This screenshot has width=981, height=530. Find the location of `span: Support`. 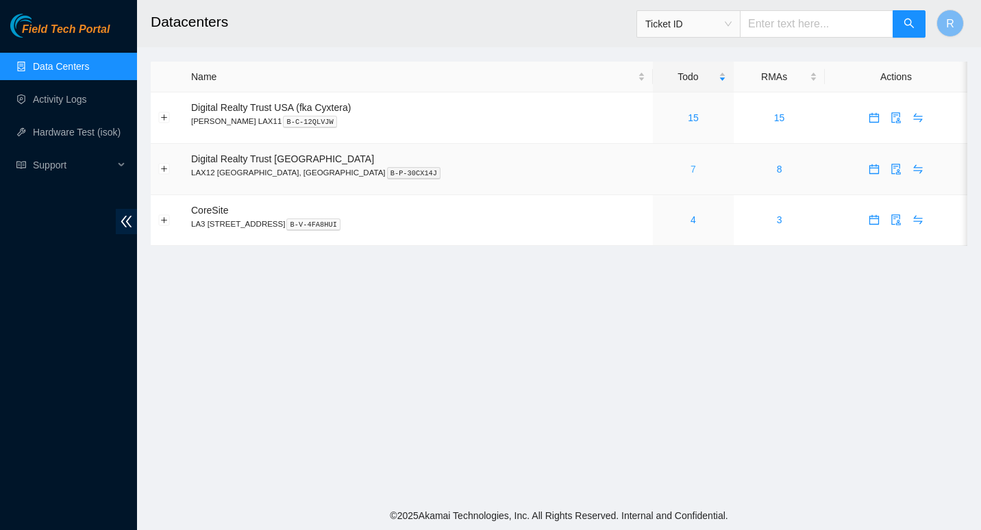

span: Support is located at coordinates (73, 165).